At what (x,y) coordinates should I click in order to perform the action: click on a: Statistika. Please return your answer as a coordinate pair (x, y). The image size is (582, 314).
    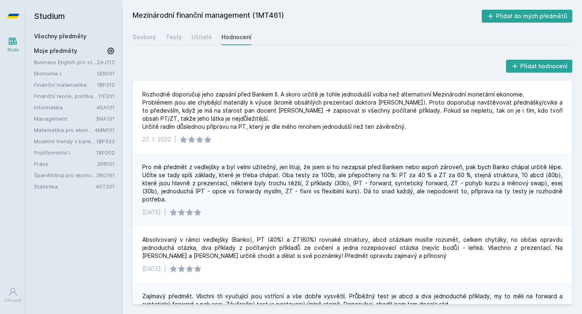
    Looking at the image, I should click on (65, 187).